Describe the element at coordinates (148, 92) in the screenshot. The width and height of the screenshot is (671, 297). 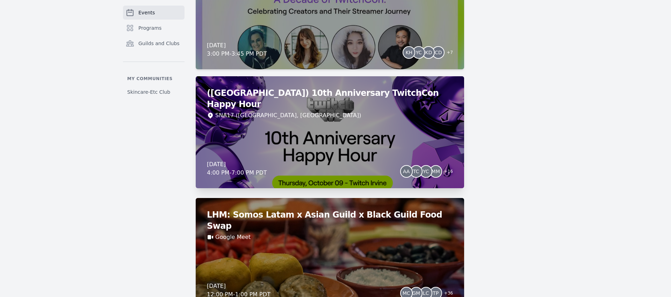
I see `span: Skincare-Etc Club` at that location.